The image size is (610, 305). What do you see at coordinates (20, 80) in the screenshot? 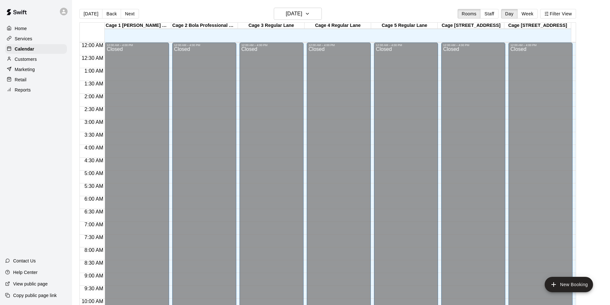
I see `p: Retail` at bounding box center [20, 80].